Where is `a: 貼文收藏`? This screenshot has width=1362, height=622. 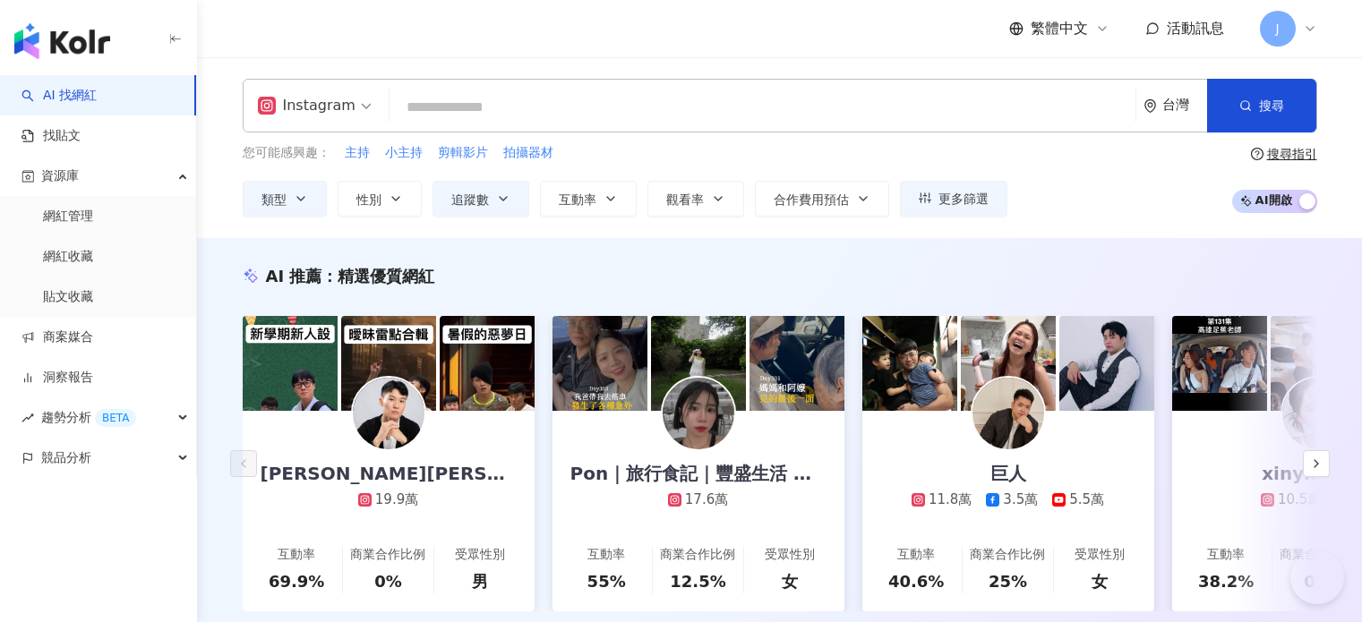
a: 貼文收藏 is located at coordinates (68, 297).